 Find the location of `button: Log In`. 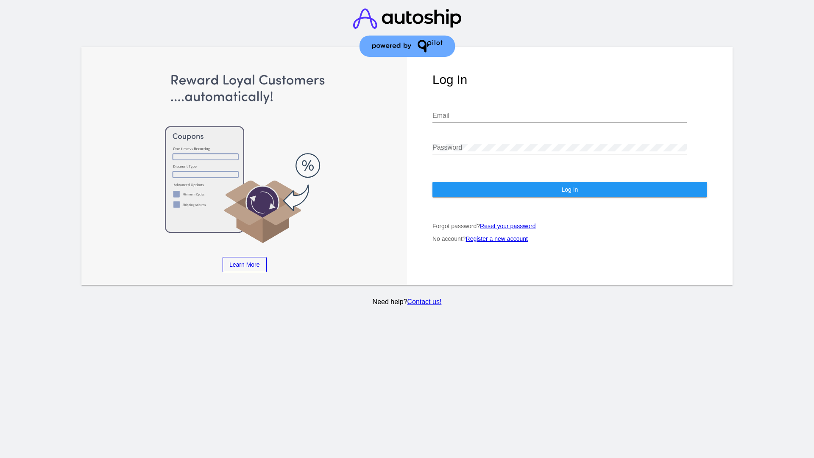

button: Log In is located at coordinates (570, 190).